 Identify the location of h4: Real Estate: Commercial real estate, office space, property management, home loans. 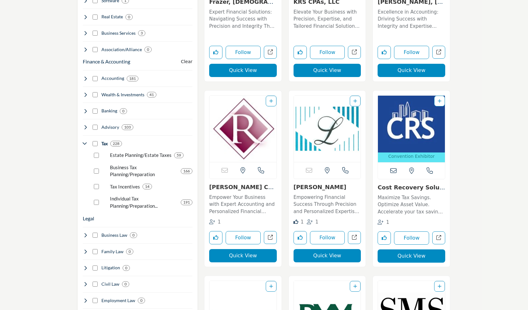
(112, 17).